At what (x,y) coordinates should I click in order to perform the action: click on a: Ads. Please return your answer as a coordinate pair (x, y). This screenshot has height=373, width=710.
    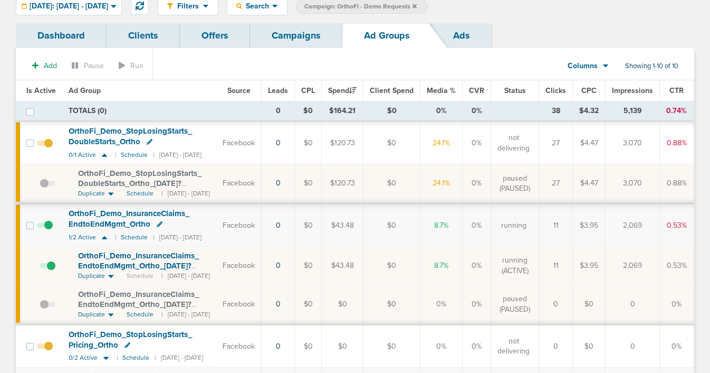
    Looking at the image, I should click on (462, 35).